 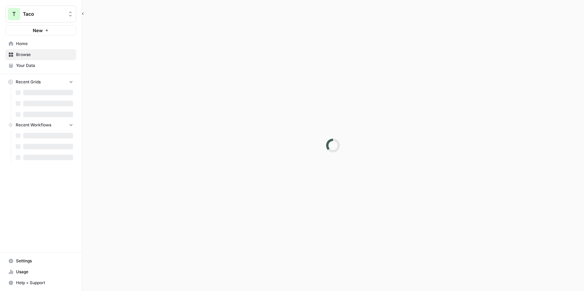 I want to click on span: Usage, so click(x=44, y=272).